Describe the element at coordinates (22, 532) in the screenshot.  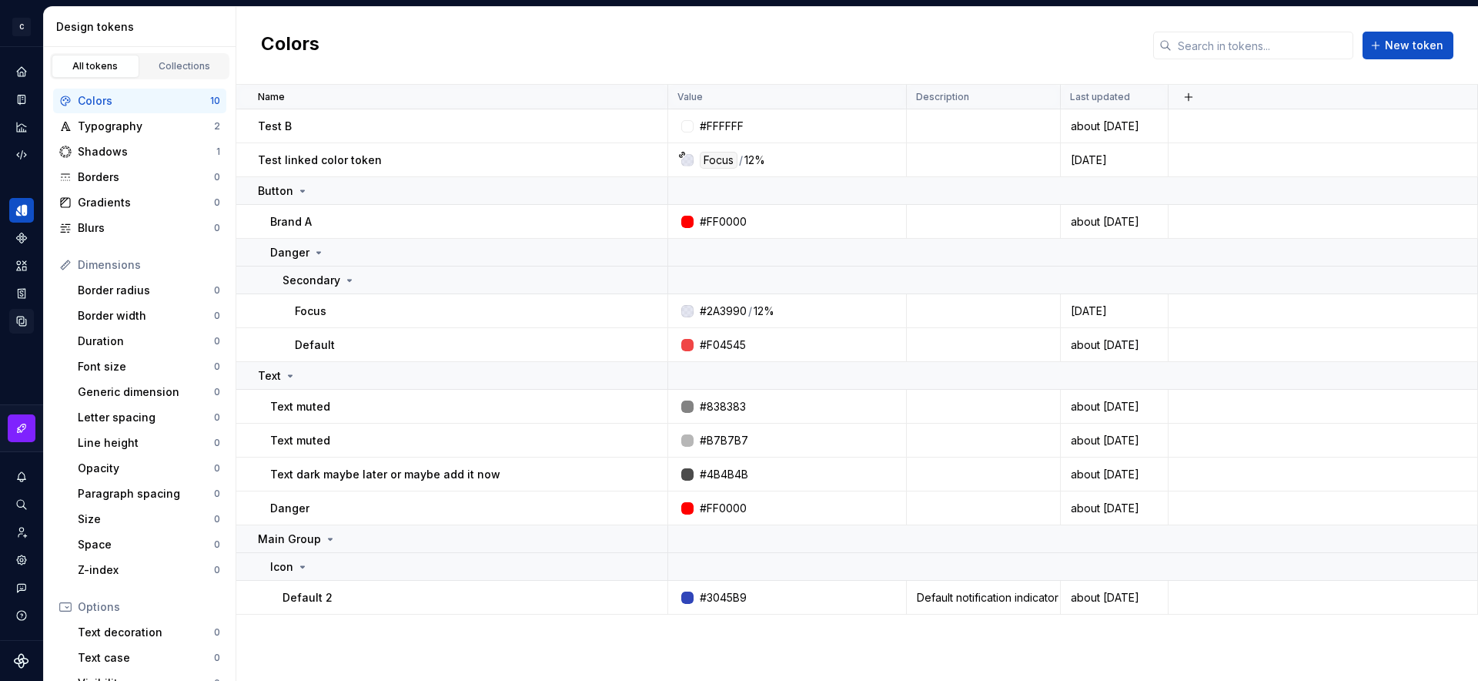
I see `div: Invite team` at that location.